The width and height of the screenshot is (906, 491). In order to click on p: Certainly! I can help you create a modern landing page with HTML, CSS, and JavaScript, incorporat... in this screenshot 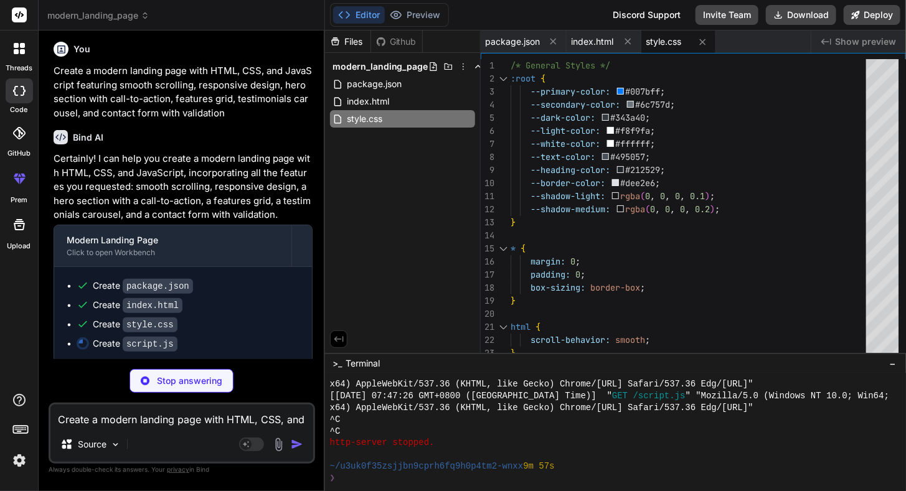, I will do `click(183, 187)`.